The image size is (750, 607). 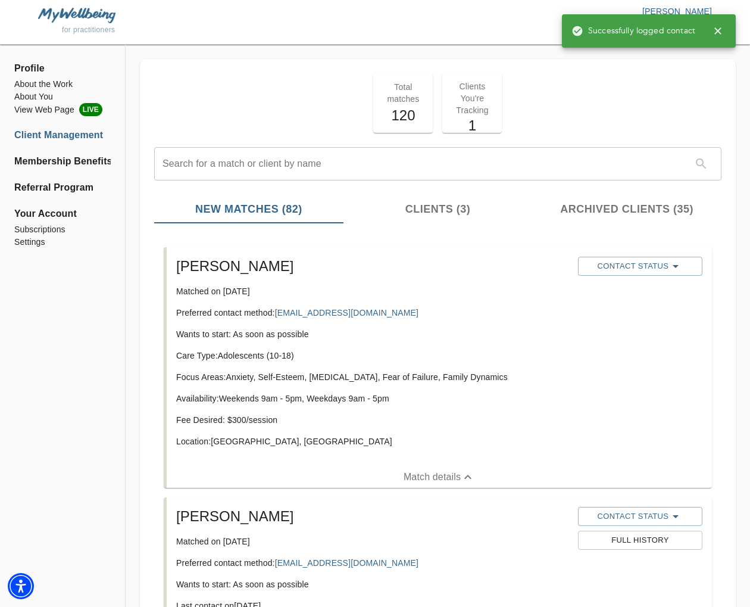 What do you see at coordinates (627, 209) in the screenshot?
I see `span: Archived Clients (35)` at bounding box center [627, 209].